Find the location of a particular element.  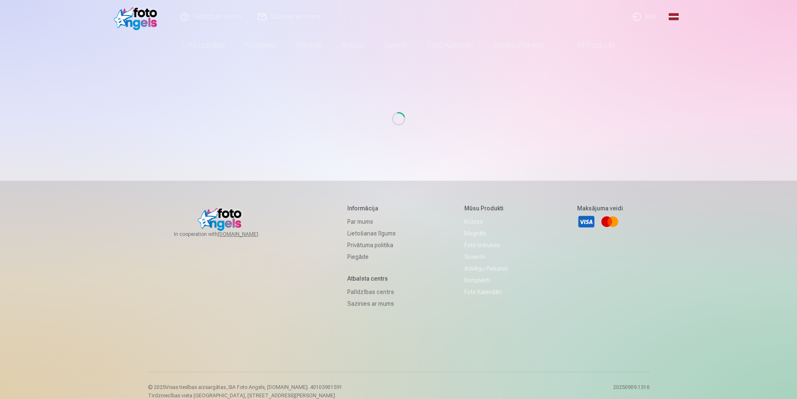

a: Par mums is located at coordinates (372, 222).